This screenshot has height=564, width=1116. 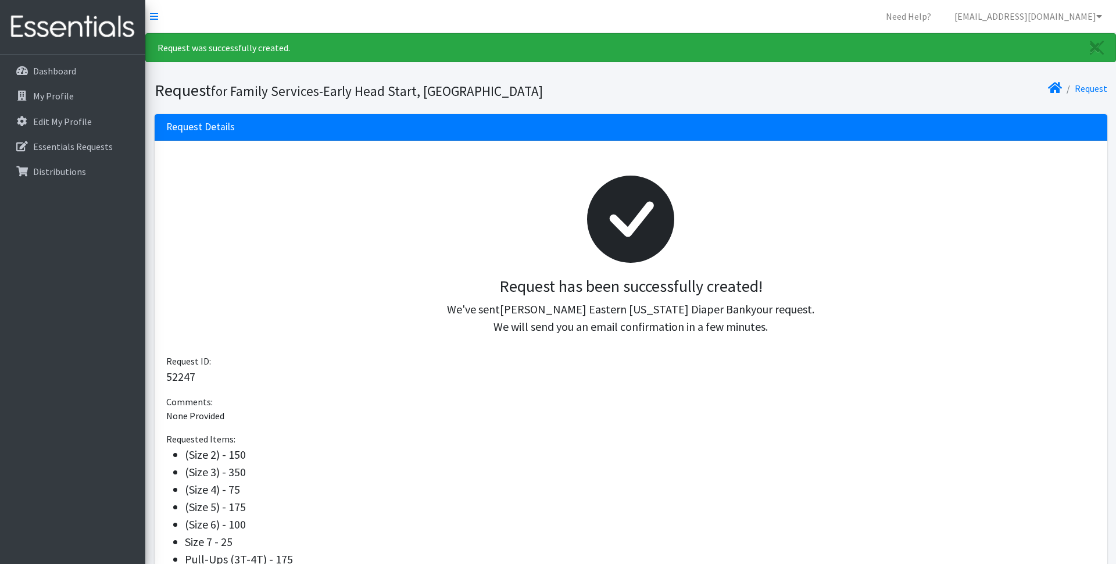 I want to click on p: Dashboard, so click(x=55, y=71).